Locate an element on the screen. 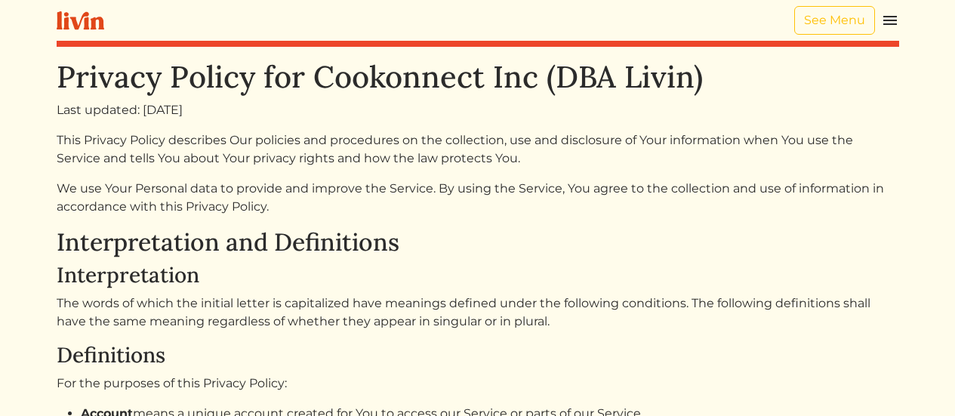 This screenshot has height=416, width=955. a: See Menu is located at coordinates (834, 20).